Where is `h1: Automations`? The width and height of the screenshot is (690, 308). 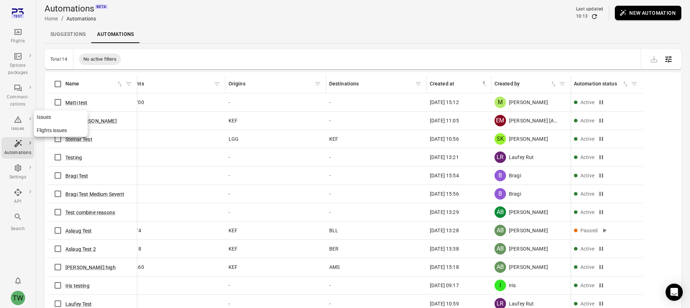
h1: Automations is located at coordinates (69, 9).